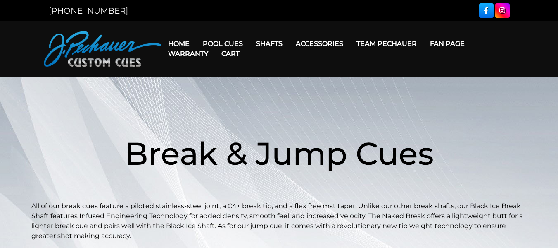 The image size is (558, 248). Describe the element at coordinates (279, 221) in the screenshot. I see `p: All of our break cues feature a piloted stainless-steel joint, a C4+ break tip, and a flex free m...` at that location.